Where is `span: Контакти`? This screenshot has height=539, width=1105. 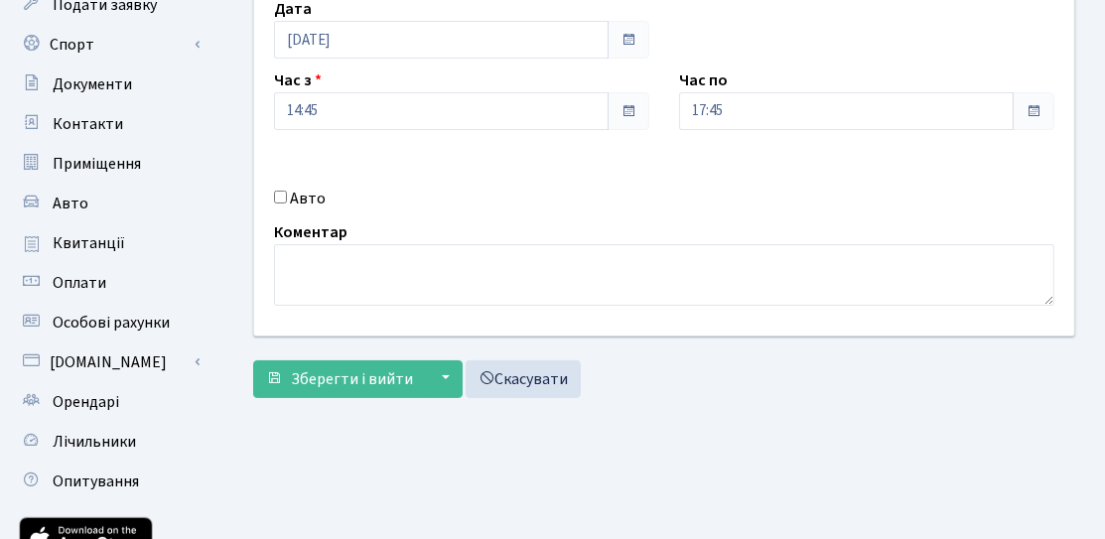
span: Контакти is located at coordinates (87, 124).